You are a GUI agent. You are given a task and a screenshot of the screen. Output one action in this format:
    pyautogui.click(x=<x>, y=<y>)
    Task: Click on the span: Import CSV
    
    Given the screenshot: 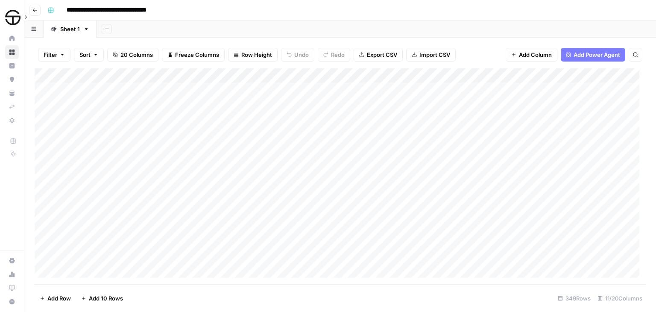 What is the action you would take?
    pyautogui.click(x=435, y=55)
    